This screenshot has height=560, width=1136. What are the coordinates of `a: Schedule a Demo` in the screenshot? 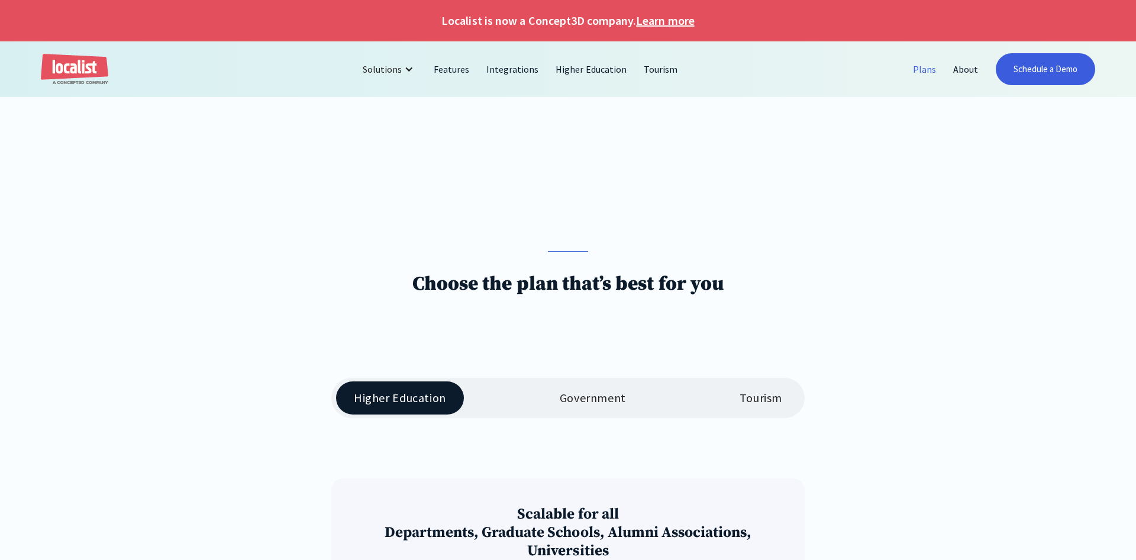 It's located at (1045, 69).